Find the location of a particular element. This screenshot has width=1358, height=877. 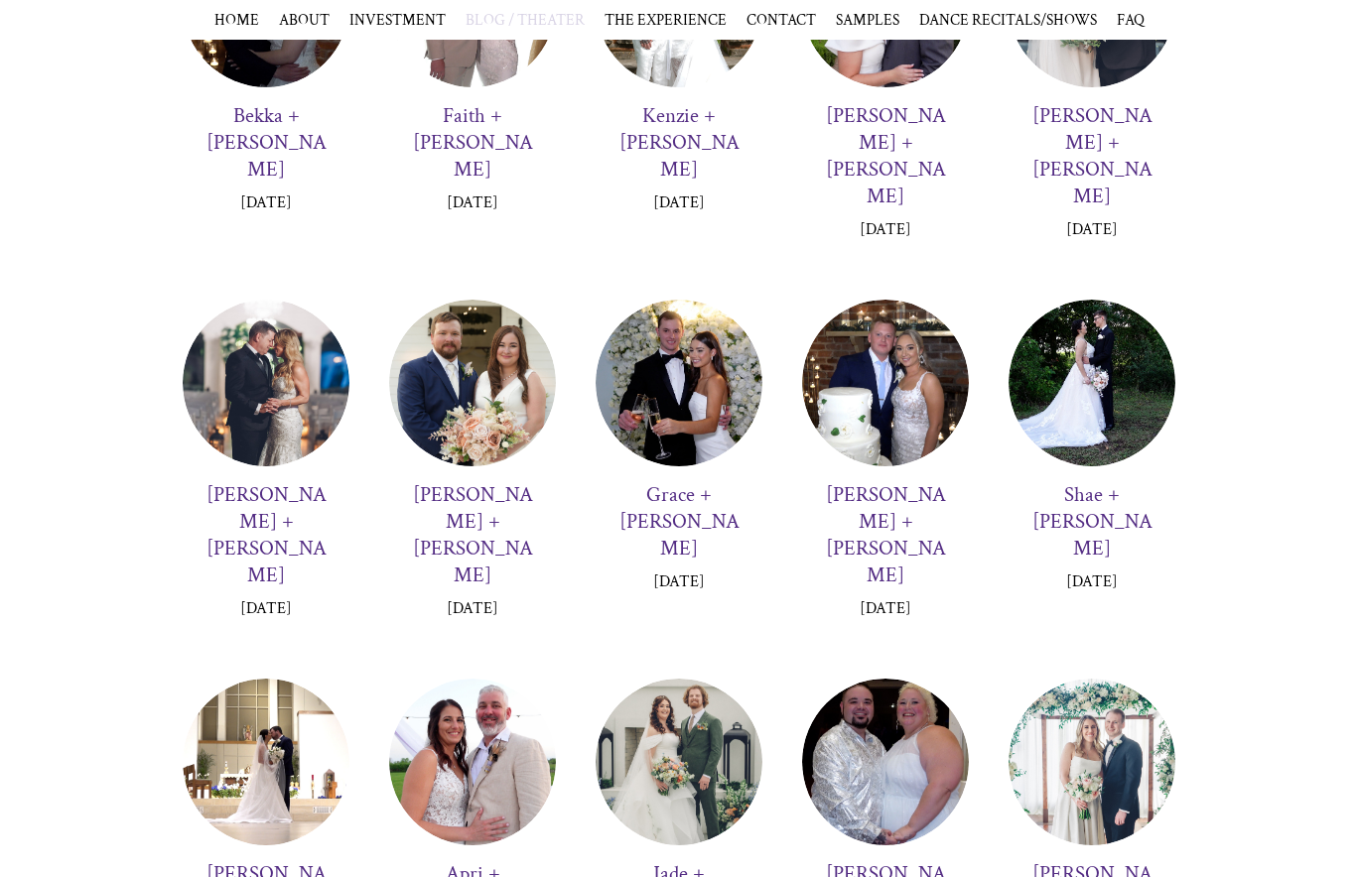

span: INVESTMENT is located at coordinates (397, 20).